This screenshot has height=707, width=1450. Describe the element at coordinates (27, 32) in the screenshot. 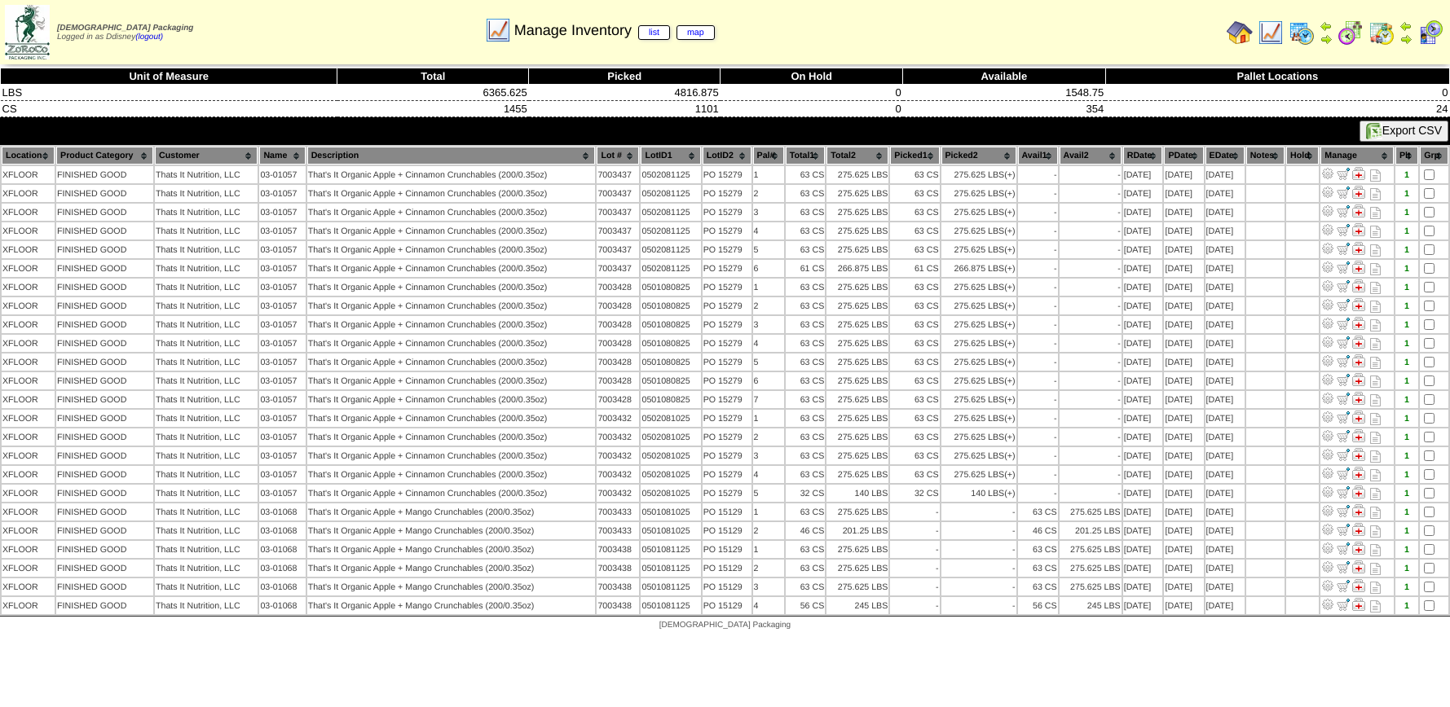

I see `img: zoroco-logo-small.webp` at that location.